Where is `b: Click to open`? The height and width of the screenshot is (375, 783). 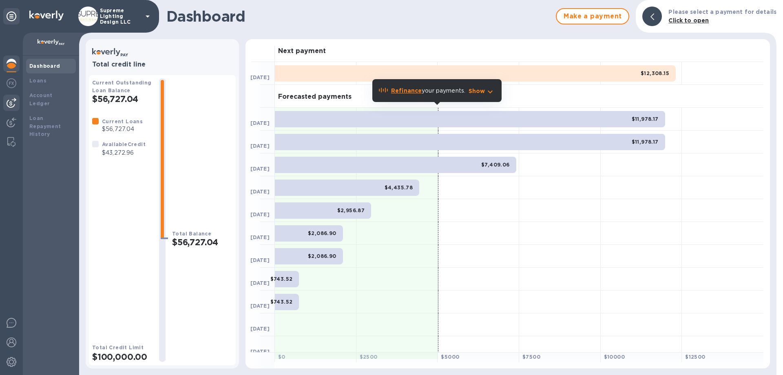 b: Click to open is located at coordinates (688, 20).